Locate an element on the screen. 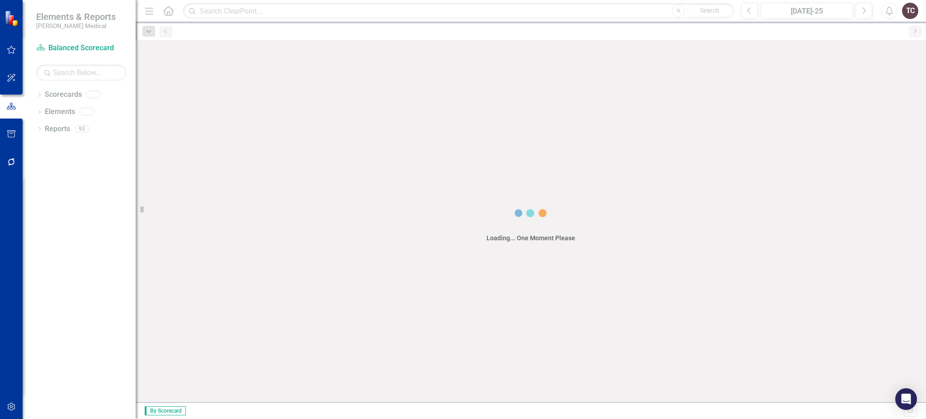 This screenshot has height=419, width=926. a: Reports is located at coordinates (57, 129).